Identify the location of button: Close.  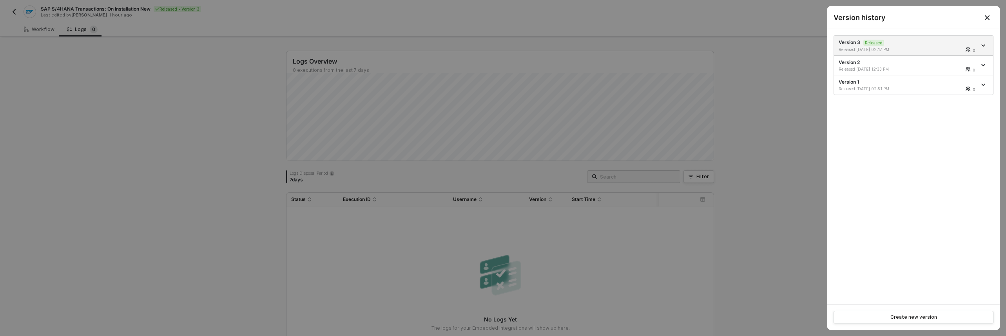
(987, 17).